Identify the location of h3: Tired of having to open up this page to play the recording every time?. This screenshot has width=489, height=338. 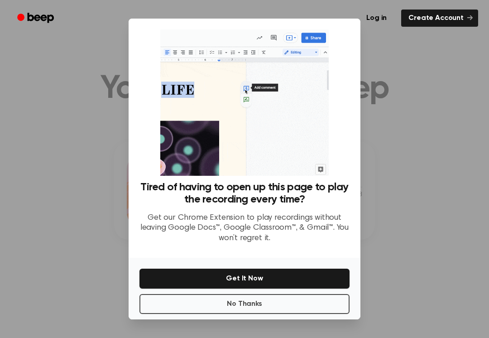
(244, 193).